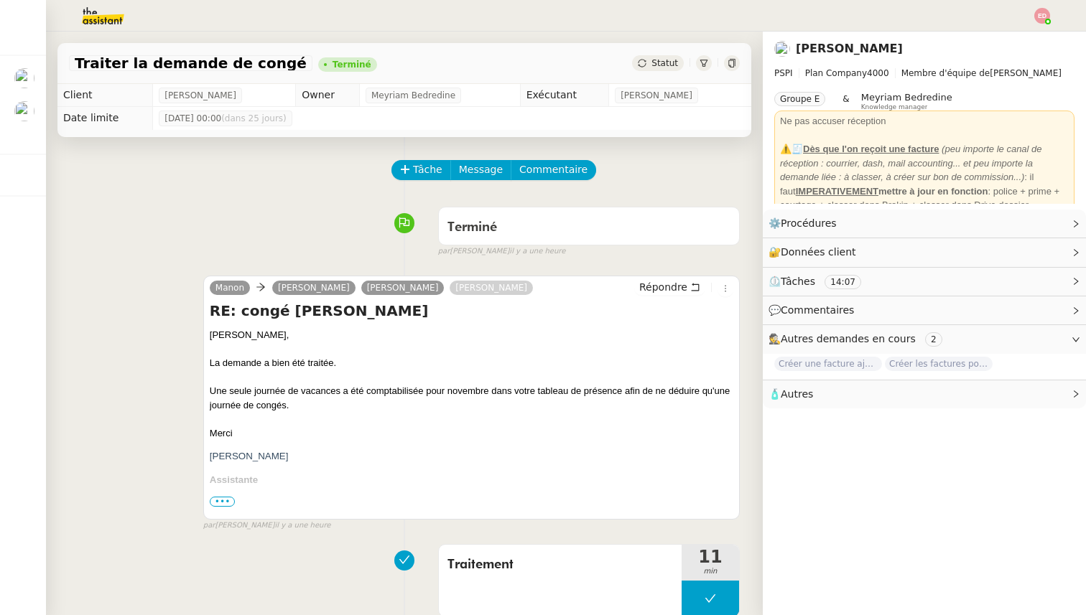 This screenshot has height=615, width=1086. Describe the element at coordinates (924, 281) in the screenshot. I see `div: ⏲️Tâches 14:07` at that location.